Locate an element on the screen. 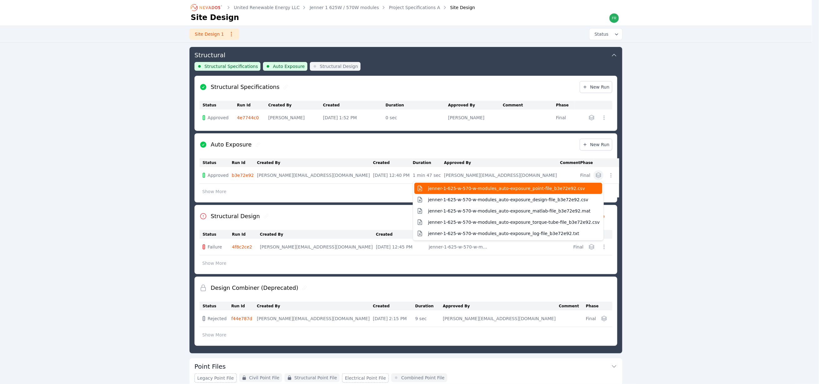 The image size is (819, 384). button: jenner-1-625-w-570-w-modules_auto-exposure_log-file_b3e72e92.txt is located at coordinates (508, 233).